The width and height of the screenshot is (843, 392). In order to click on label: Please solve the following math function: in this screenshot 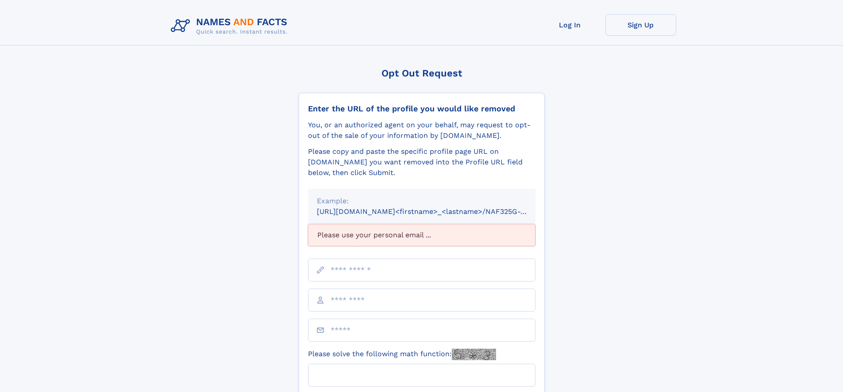, I will do `click(402, 355)`.